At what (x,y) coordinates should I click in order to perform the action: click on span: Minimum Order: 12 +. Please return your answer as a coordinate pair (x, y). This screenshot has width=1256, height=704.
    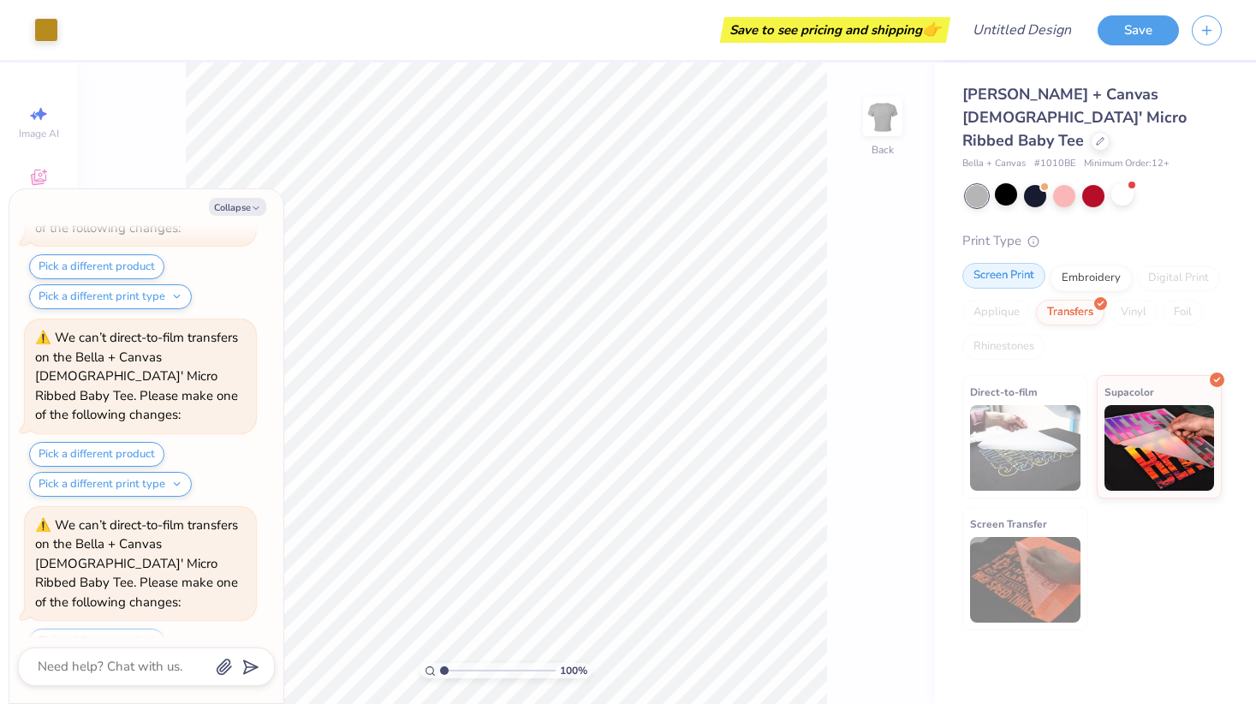
    Looking at the image, I should click on (1127, 164).